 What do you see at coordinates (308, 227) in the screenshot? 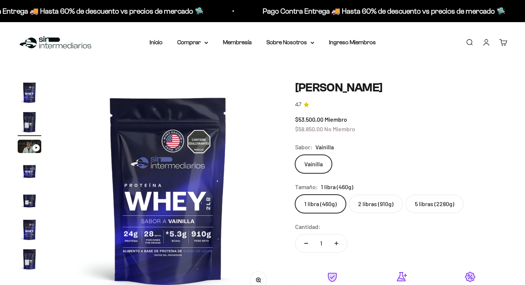
I see `label: Cantidad:` at bounding box center [308, 227].